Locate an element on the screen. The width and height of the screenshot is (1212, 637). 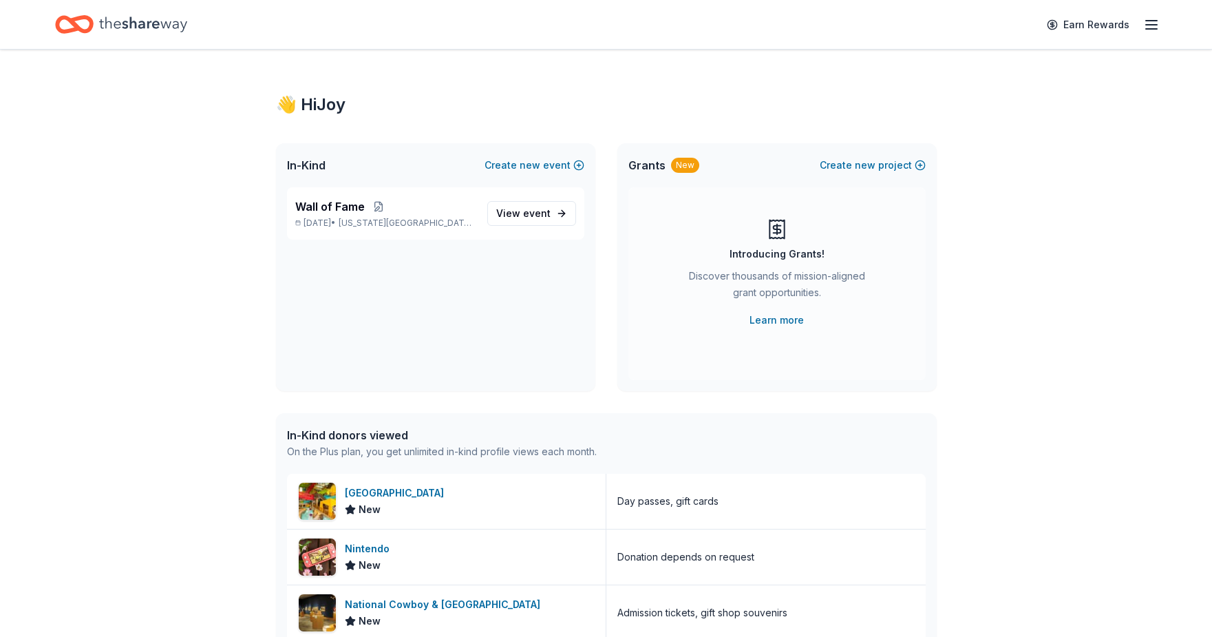
span: View is located at coordinates (523, 213).